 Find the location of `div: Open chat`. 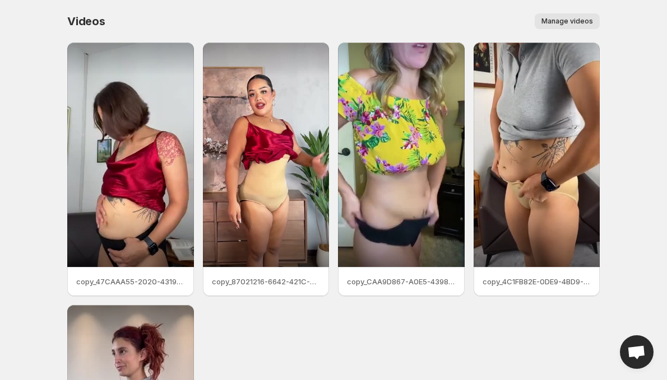

div: Open chat is located at coordinates (637, 352).